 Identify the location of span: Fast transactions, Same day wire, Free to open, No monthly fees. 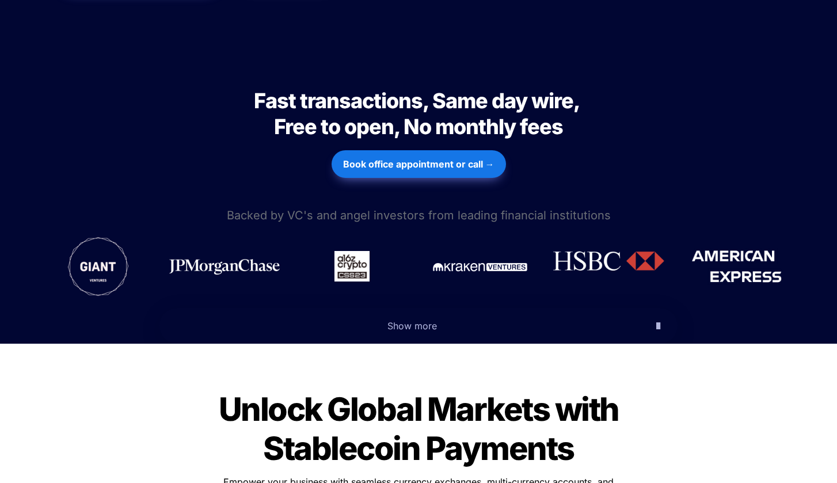
(418, 113).